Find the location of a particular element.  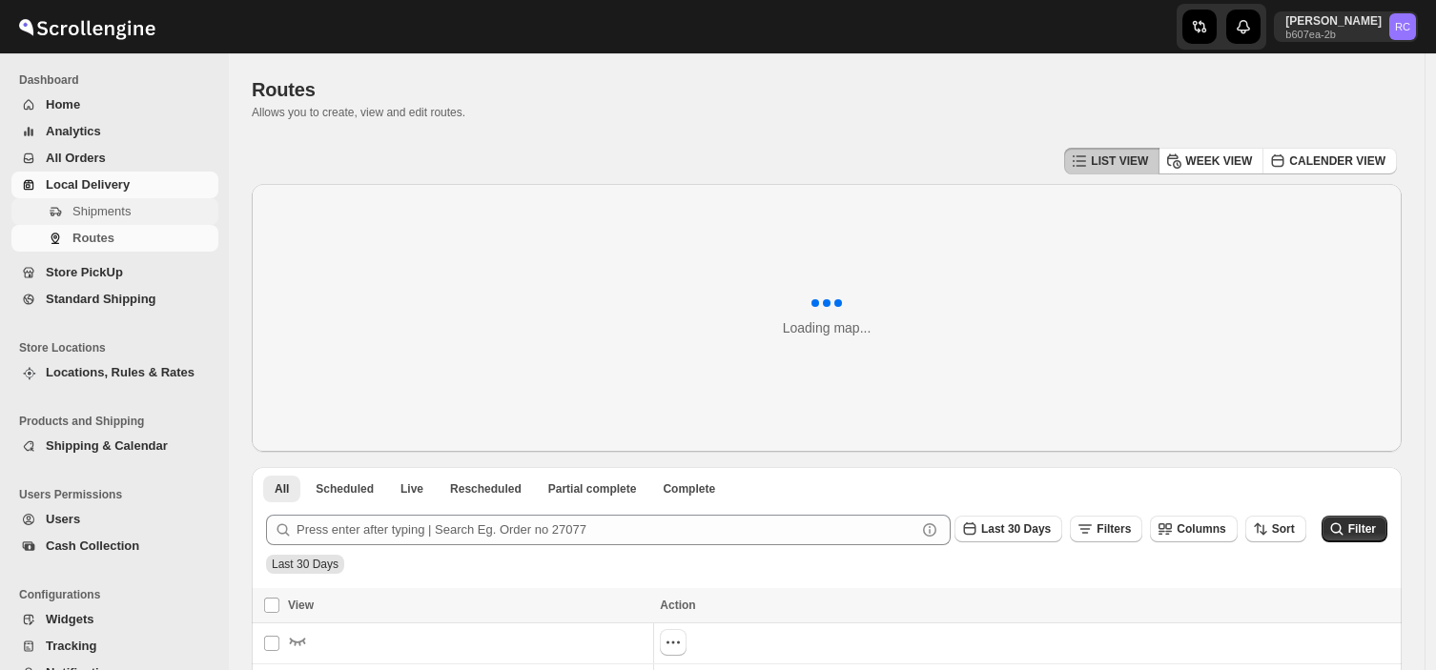

button: LIST VIEW is located at coordinates (1112, 161).